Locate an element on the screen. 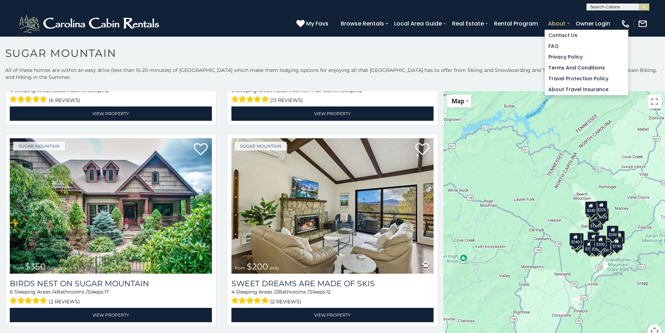 This screenshot has height=333, width=665. a: Privacy Policy is located at coordinates (587, 57).